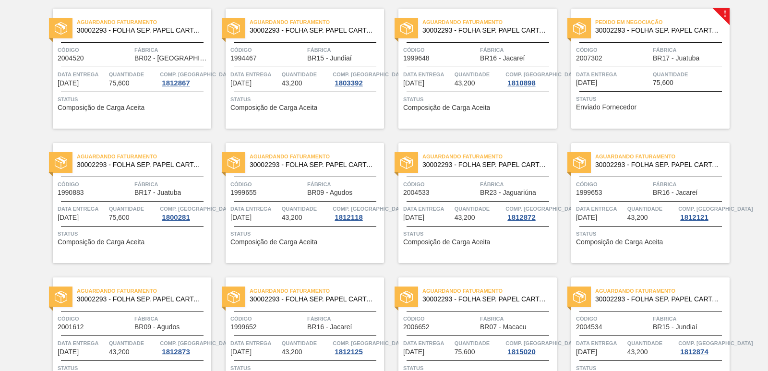 This screenshot has height=371, width=768. What do you see at coordinates (348, 217) in the screenshot?
I see `div: 1812118` at bounding box center [348, 217].